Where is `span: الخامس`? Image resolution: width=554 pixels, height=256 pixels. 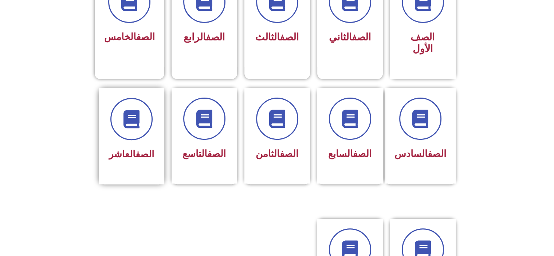
span: الخامس is located at coordinates (129, 37).